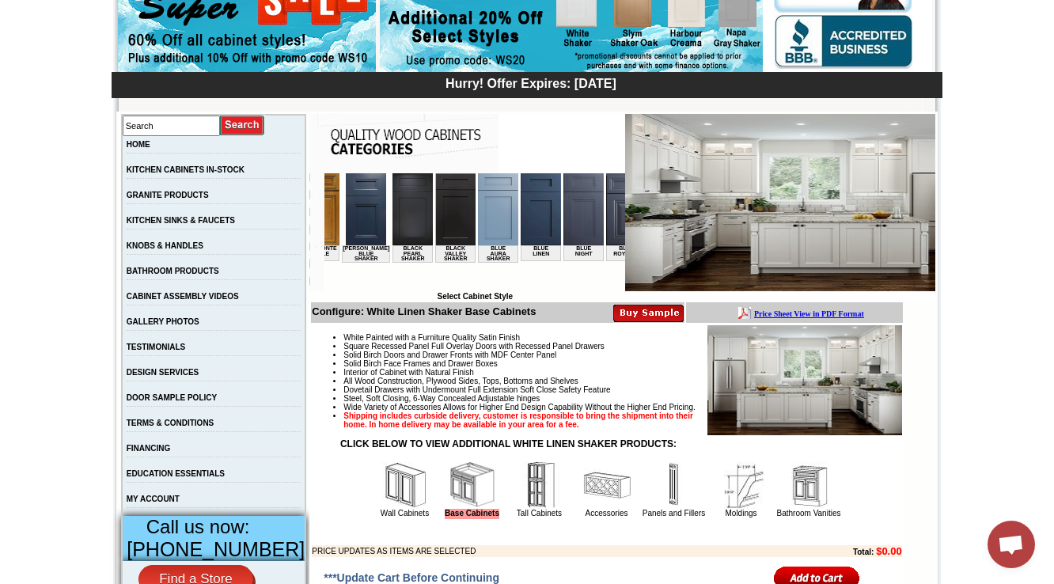  Describe the element at coordinates (172, 397) in the screenshot. I see `a: DOOR SAMPLE POLICY` at that location.